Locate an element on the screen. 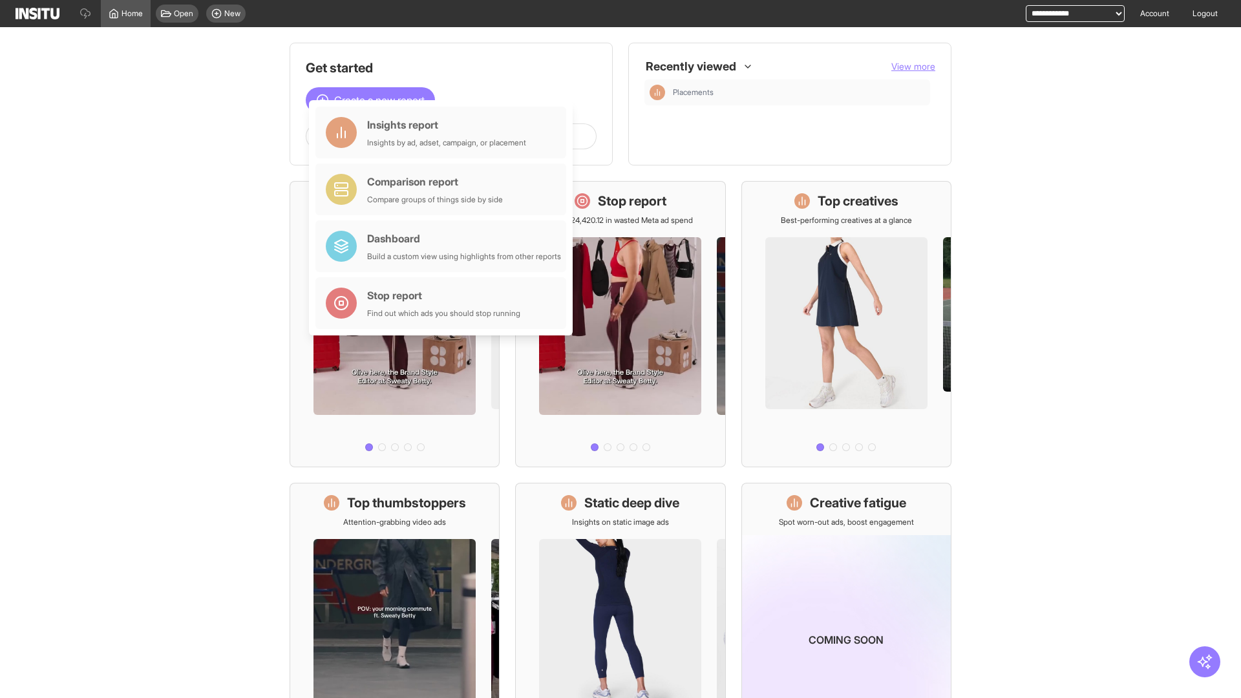 The width and height of the screenshot is (1241, 698). div: Dashboard is located at coordinates (464, 238).